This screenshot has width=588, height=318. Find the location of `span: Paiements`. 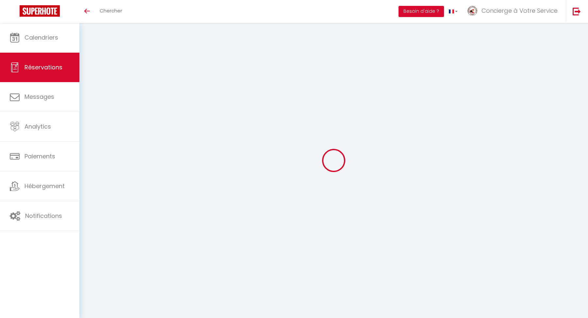

span: Paiements is located at coordinates (40, 156).